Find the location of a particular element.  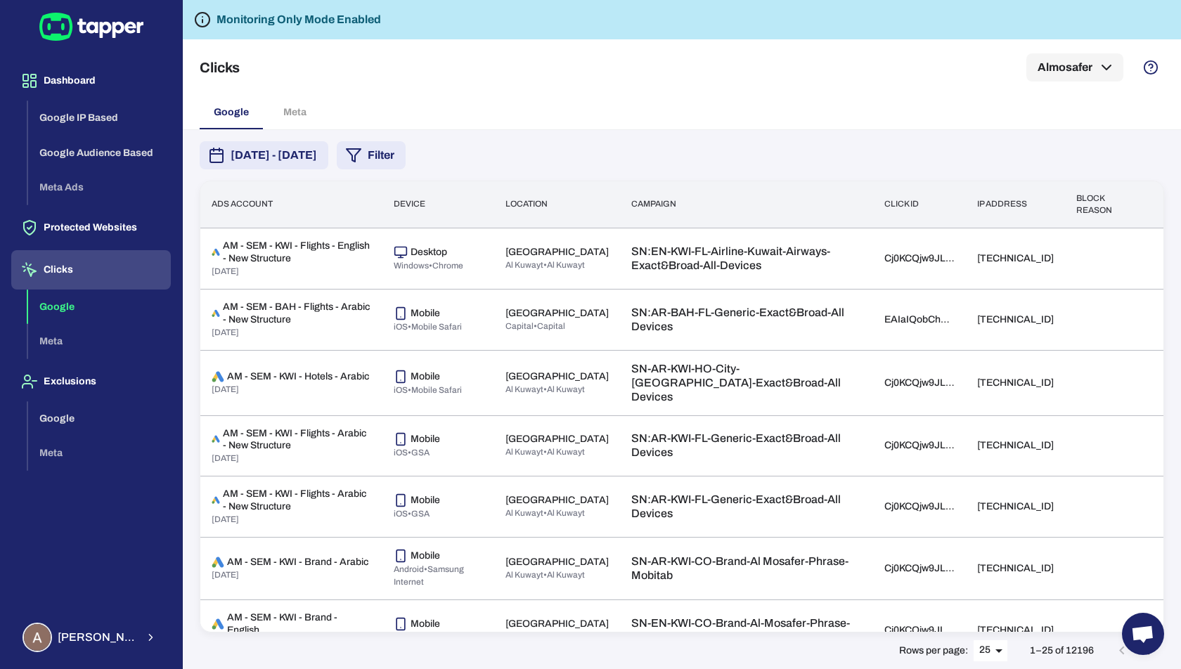

button: Almosafer is located at coordinates (1075, 68).